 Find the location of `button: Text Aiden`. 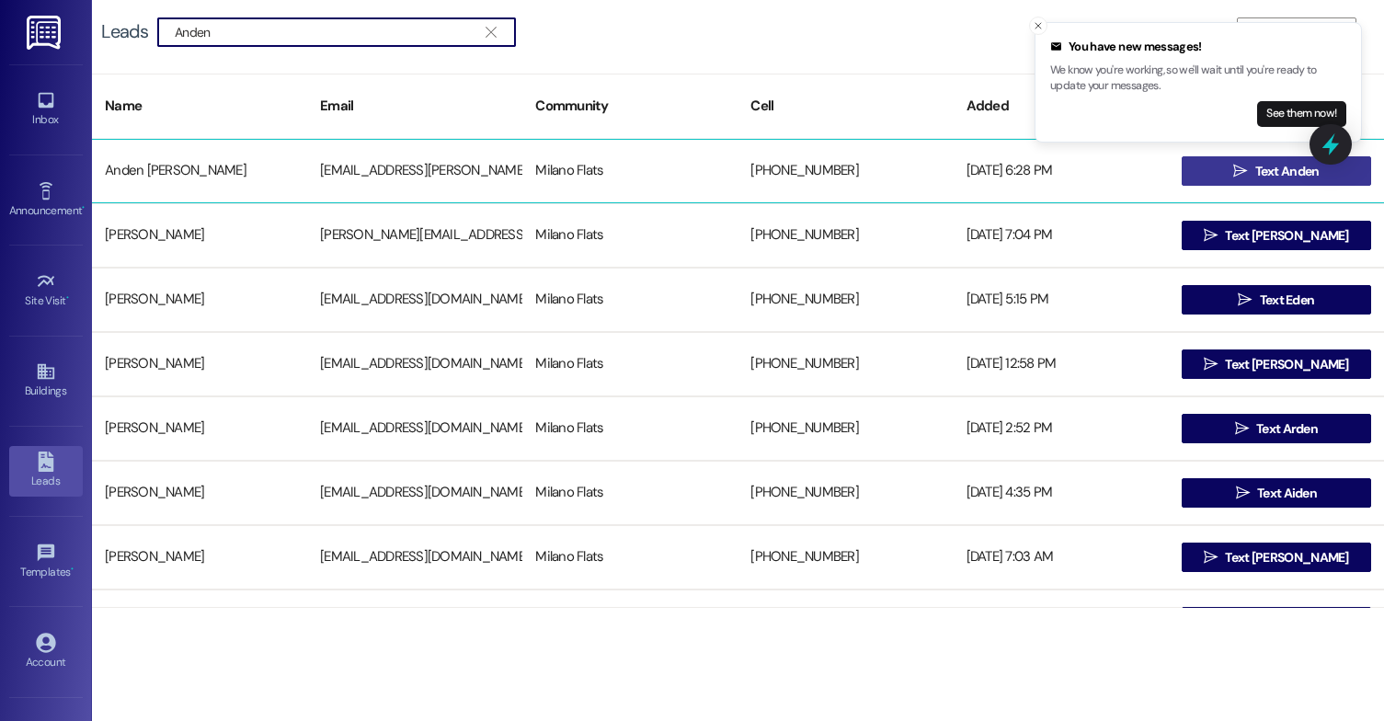

button: Text Aiden is located at coordinates (1277, 493).